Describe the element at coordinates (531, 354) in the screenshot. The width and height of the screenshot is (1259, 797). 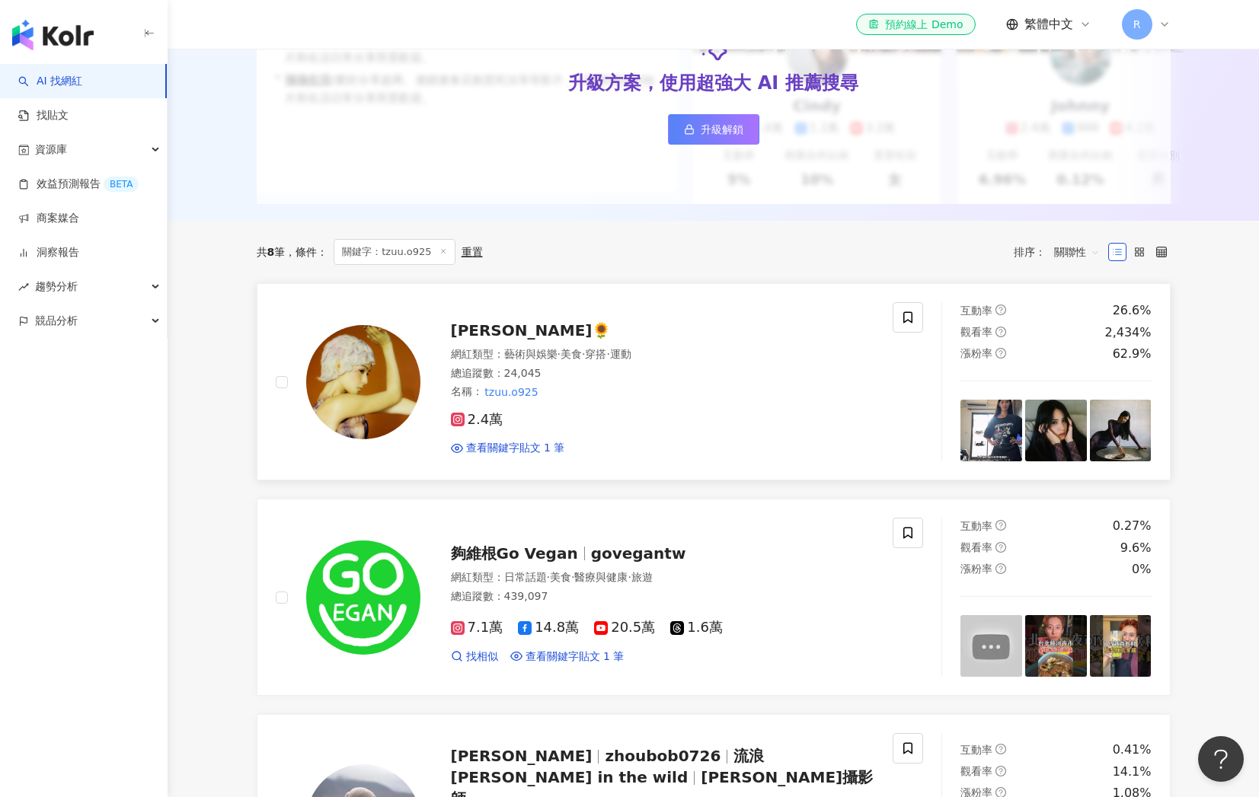
I see `span: 藝術與娛樂` at that location.